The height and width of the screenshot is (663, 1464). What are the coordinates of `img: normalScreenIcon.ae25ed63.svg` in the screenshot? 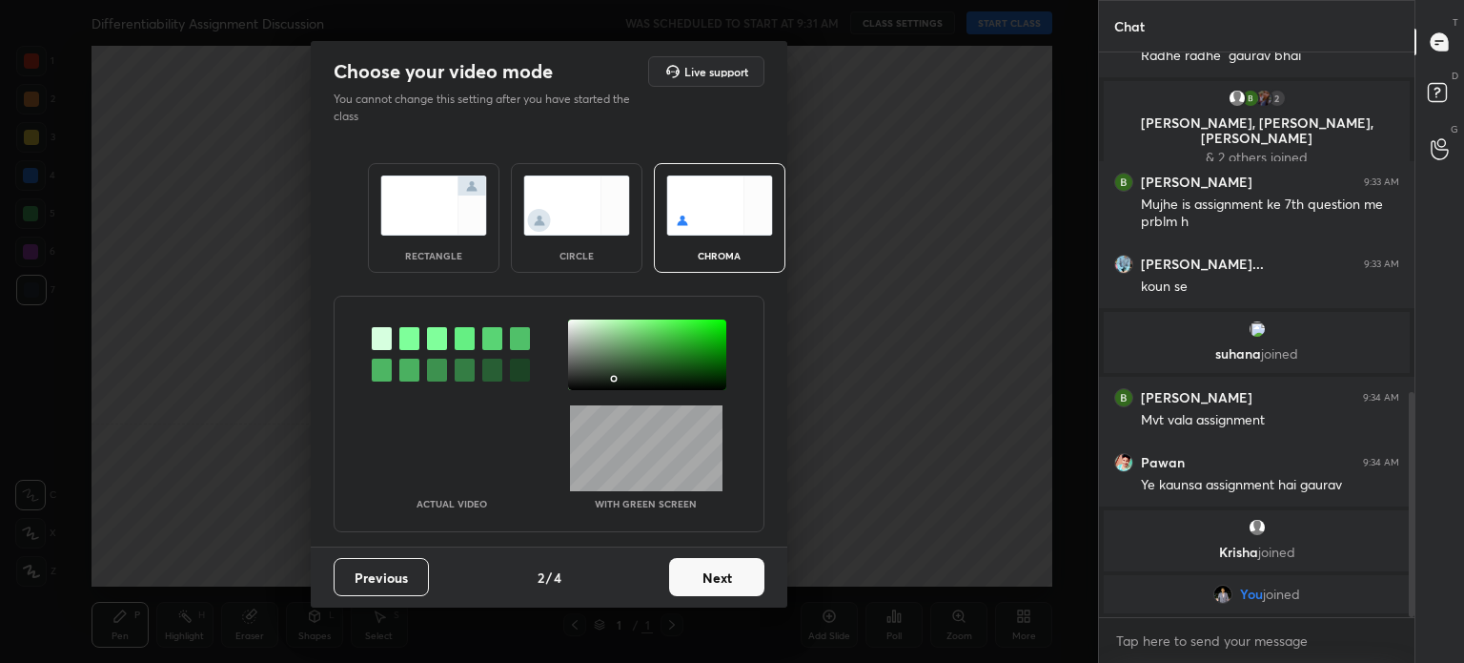 It's located at (434, 205).